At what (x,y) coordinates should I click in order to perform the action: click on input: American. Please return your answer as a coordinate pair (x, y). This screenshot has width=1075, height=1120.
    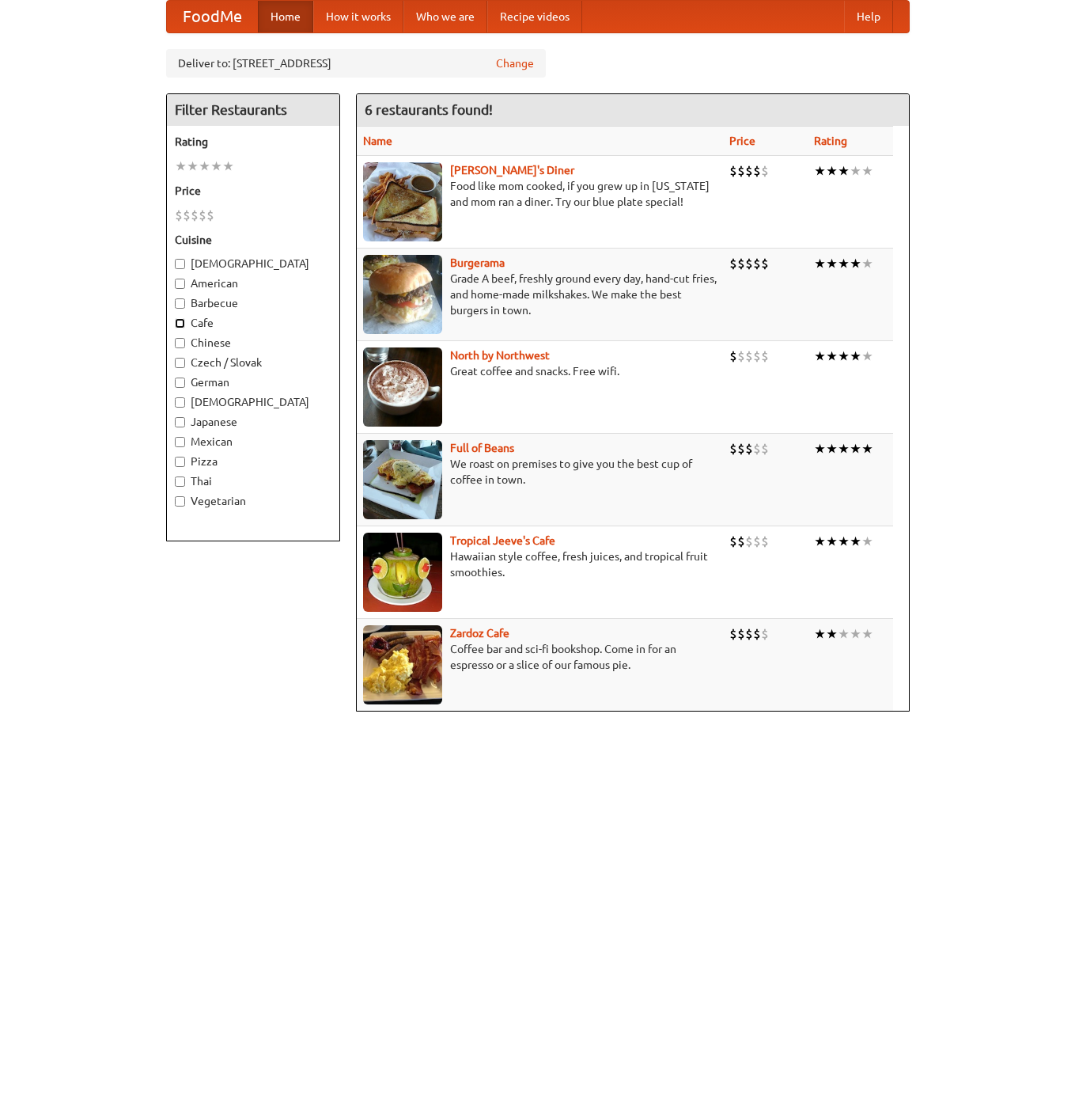
    Looking at the image, I should click on (180, 284).